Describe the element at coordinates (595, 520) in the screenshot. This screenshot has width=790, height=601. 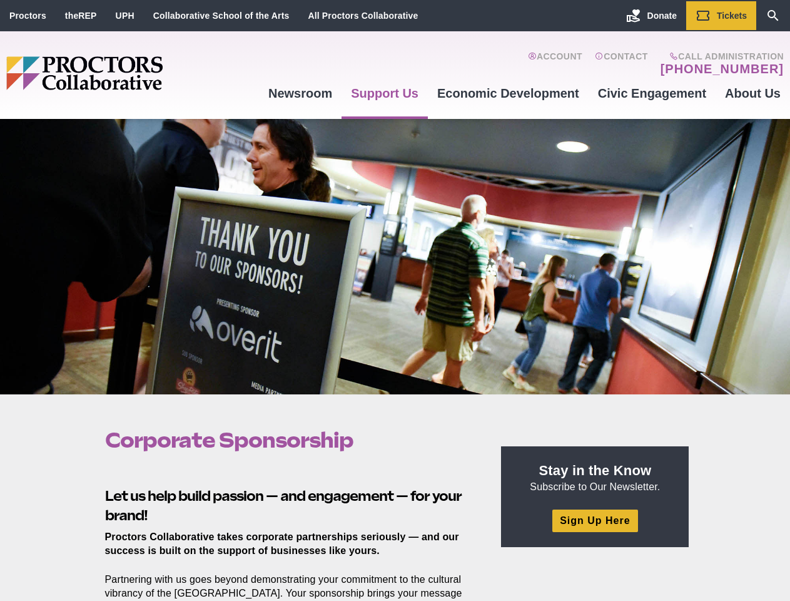
I see `a: Sign Up Here` at that location.